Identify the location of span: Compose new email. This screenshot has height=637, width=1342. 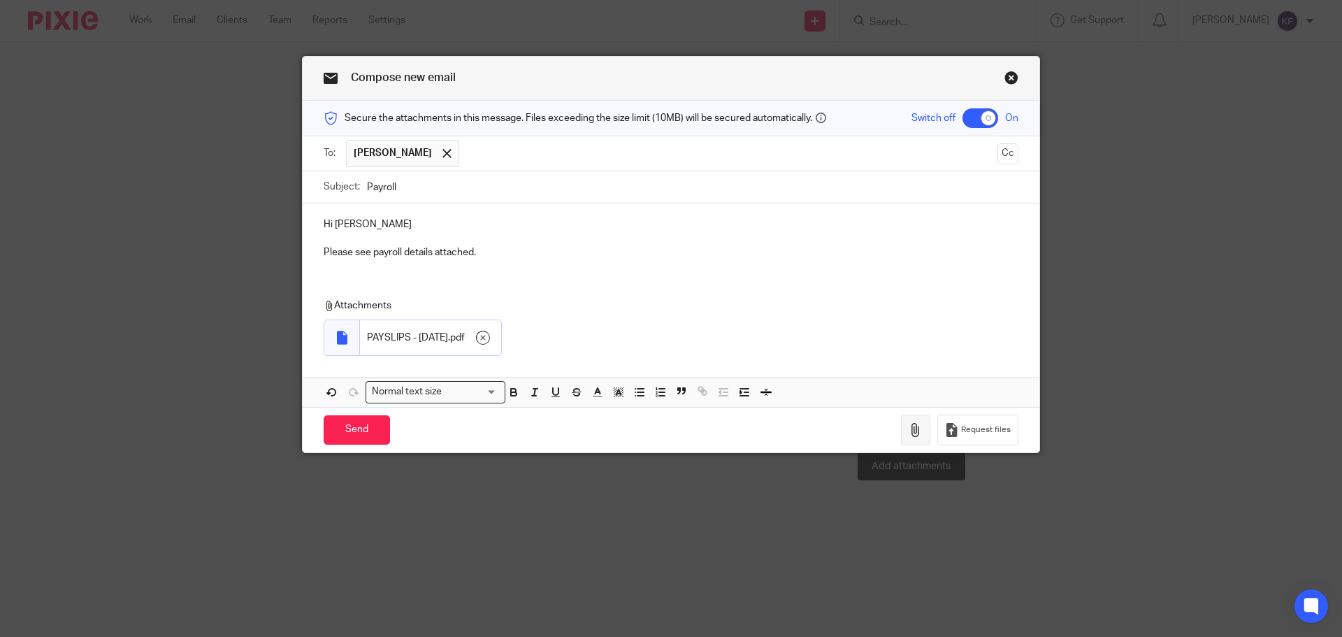
(403, 78).